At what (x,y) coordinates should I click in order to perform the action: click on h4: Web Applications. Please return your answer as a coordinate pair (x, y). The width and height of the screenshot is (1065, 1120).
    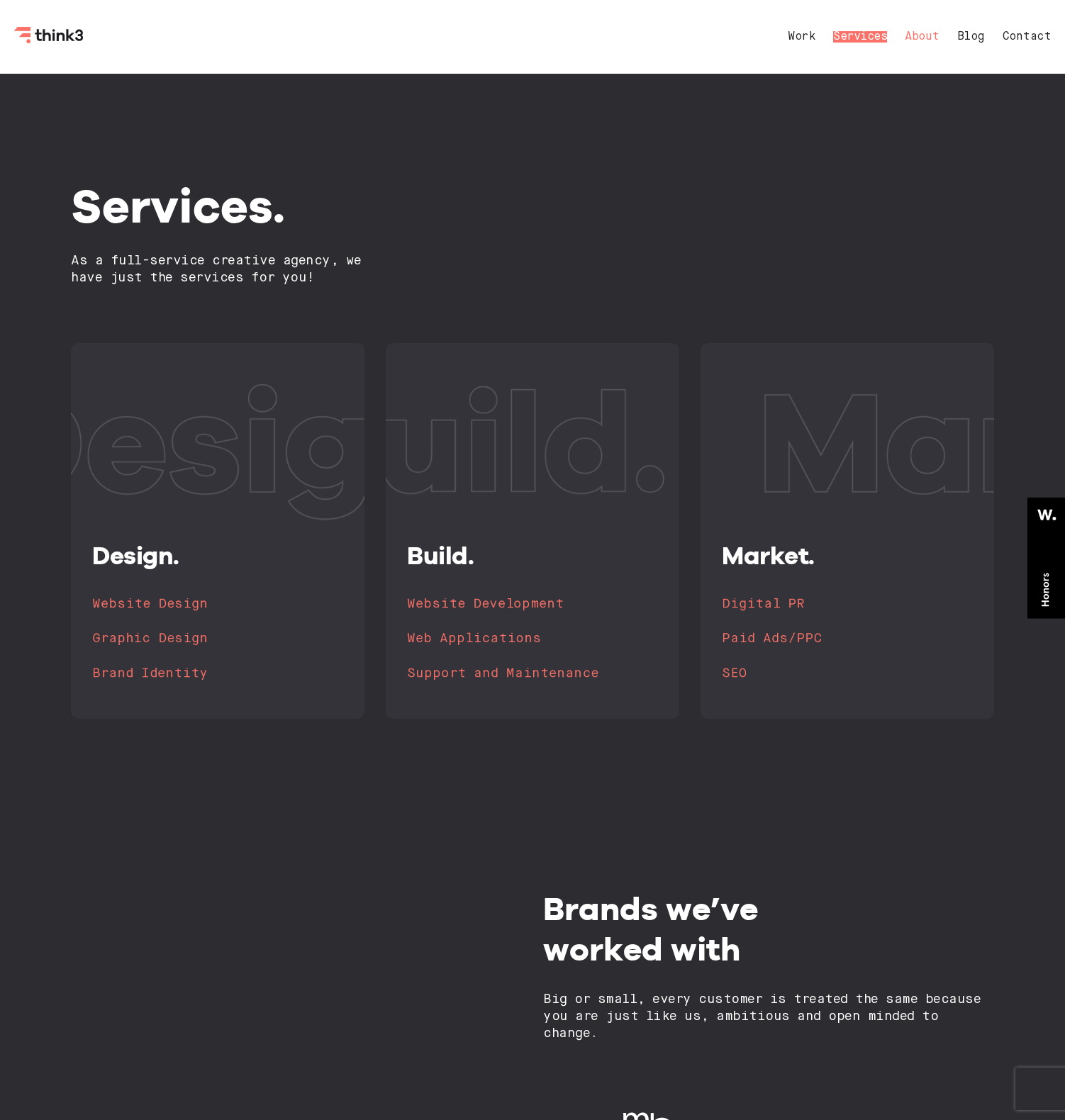
    Looking at the image, I should click on (473, 638).